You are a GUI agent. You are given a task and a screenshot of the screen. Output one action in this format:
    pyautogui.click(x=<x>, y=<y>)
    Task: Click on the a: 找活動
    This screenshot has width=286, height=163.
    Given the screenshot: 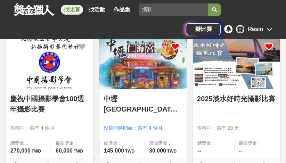 What is the action you would take?
    pyautogui.click(x=97, y=10)
    